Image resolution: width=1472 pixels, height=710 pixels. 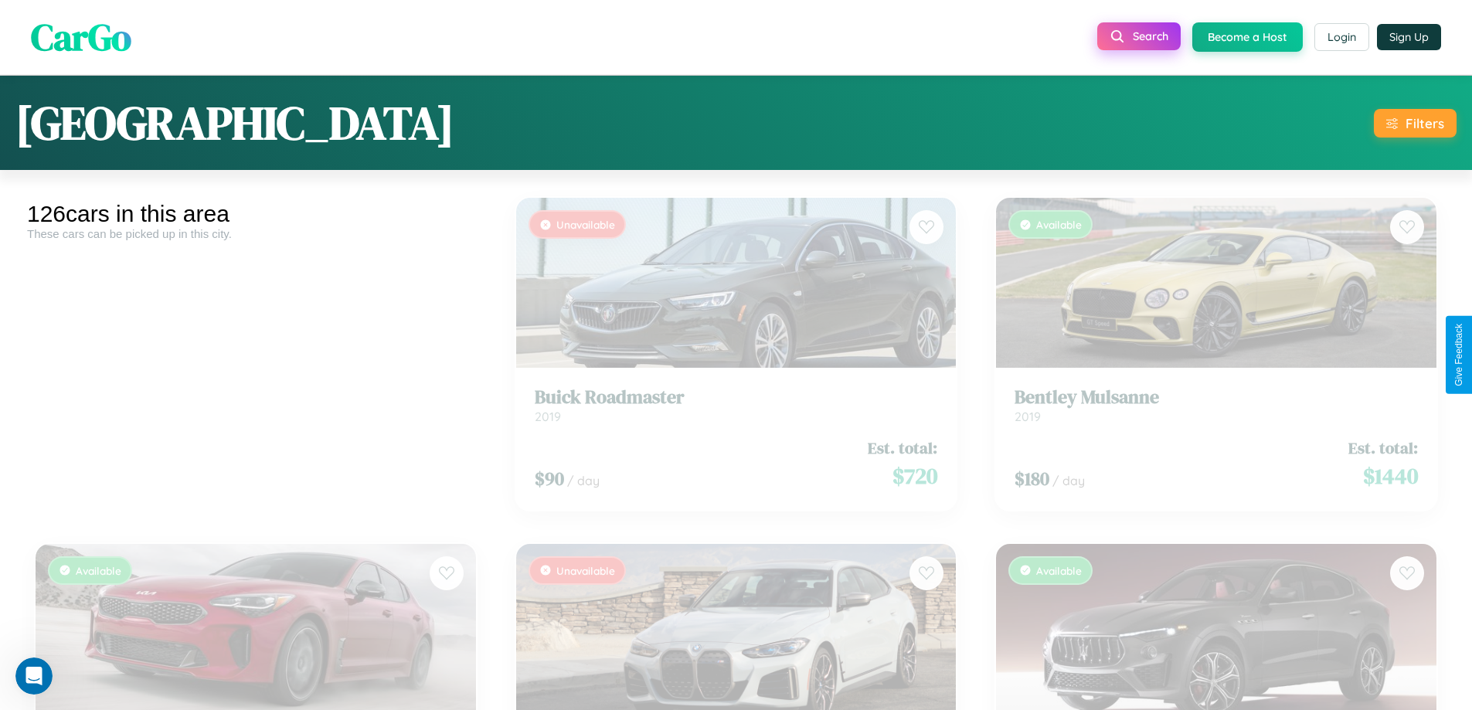 I want to click on span: $ 90, so click(x=549, y=467).